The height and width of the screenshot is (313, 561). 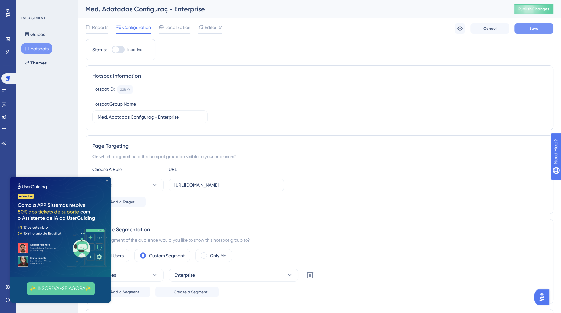 What do you see at coordinates (37, 49) in the screenshot?
I see `button: Hotspots` at bounding box center [37, 49].